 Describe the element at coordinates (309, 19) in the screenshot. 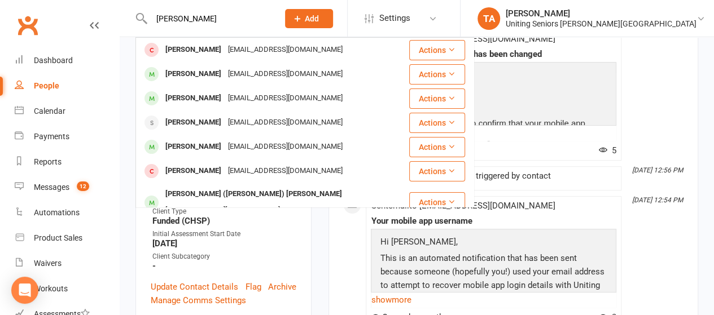

I see `button: Add` at that location.